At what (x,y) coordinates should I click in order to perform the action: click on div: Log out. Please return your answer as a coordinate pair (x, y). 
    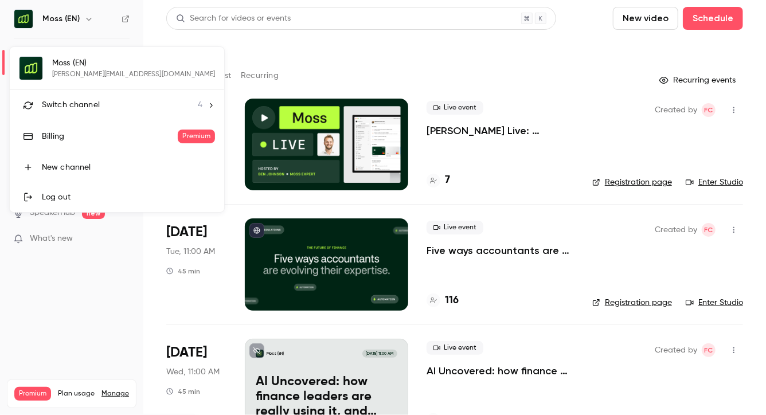
    Looking at the image, I should click on (128, 197).